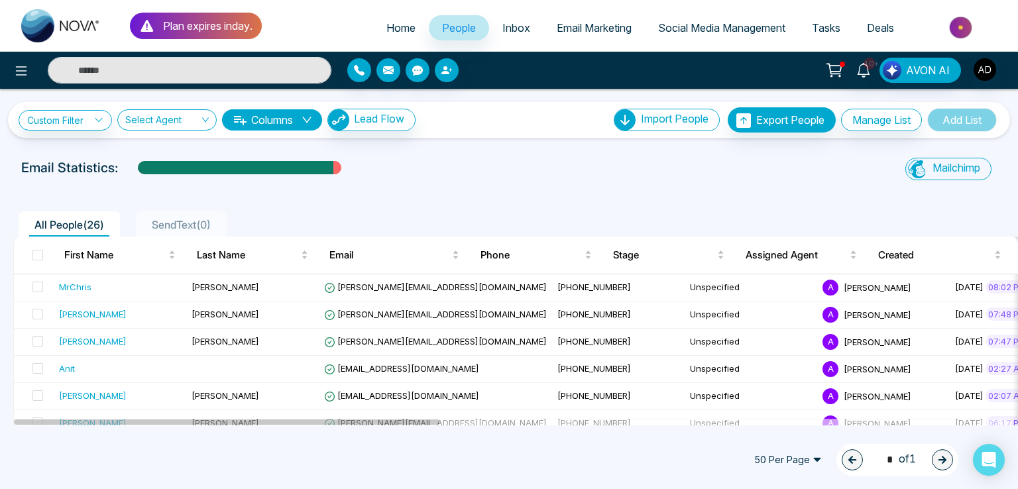 The height and width of the screenshot is (489, 1018). Describe the element at coordinates (882, 120) in the screenshot. I see `button: Manage List` at that location.